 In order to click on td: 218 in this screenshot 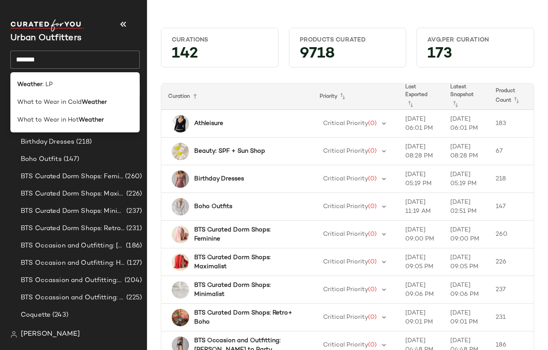, I will do `click(512, 179)`.